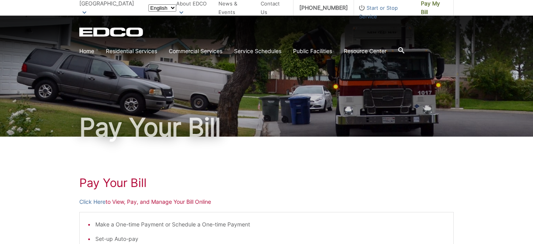 Image resolution: width=533 pixels, height=244 pixels. What do you see at coordinates (312, 51) in the screenshot?
I see `a: Public Facilities` at bounding box center [312, 51].